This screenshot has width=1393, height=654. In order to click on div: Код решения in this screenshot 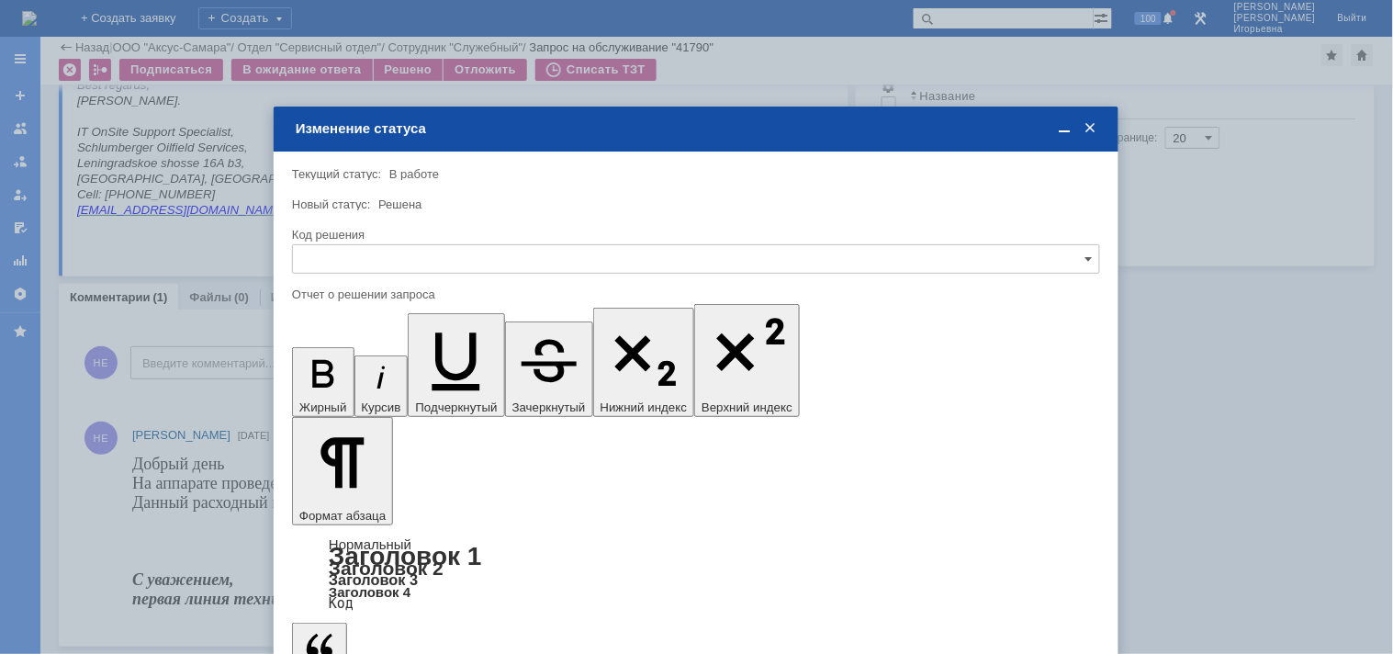, I will do `click(694, 234)`.